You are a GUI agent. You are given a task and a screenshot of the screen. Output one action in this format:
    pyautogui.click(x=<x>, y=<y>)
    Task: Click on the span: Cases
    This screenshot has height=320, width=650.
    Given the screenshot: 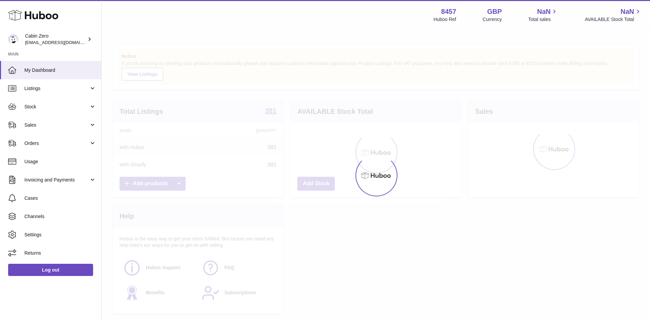 What is the action you would take?
    pyautogui.click(x=60, y=198)
    